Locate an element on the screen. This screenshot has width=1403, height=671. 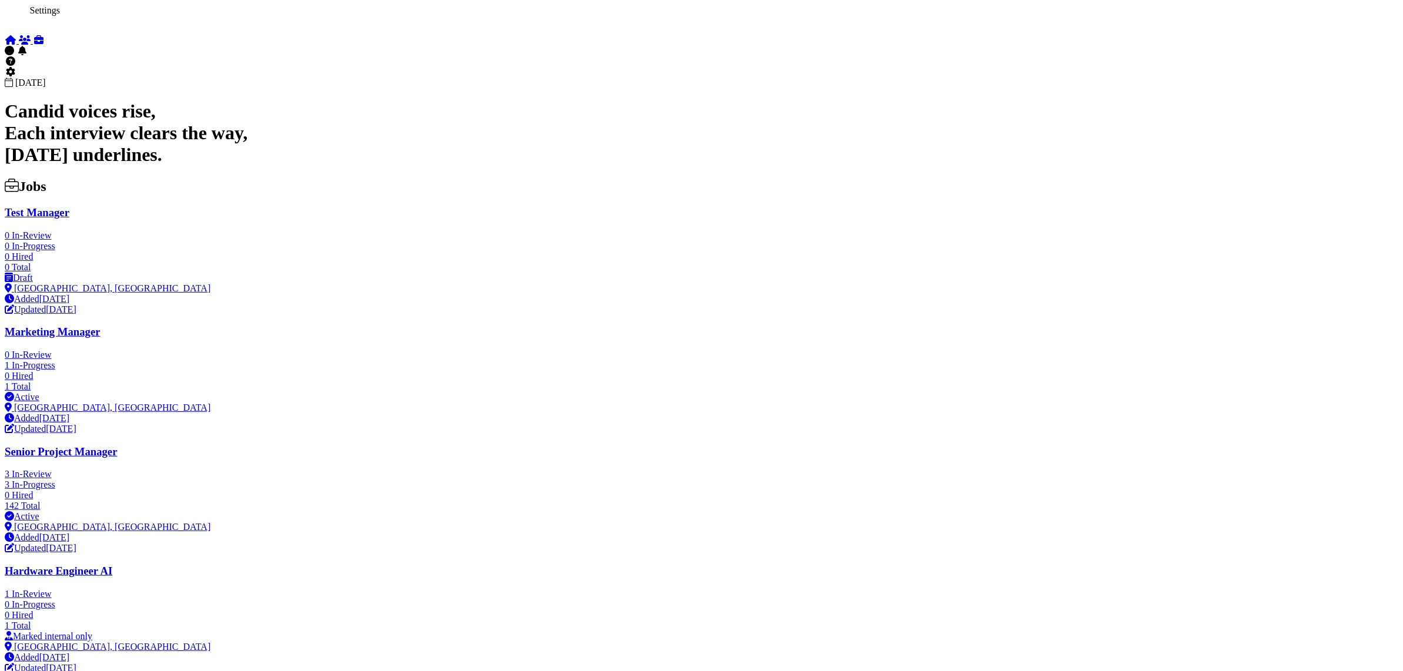
div: Draft is located at coordinates (701, 278).